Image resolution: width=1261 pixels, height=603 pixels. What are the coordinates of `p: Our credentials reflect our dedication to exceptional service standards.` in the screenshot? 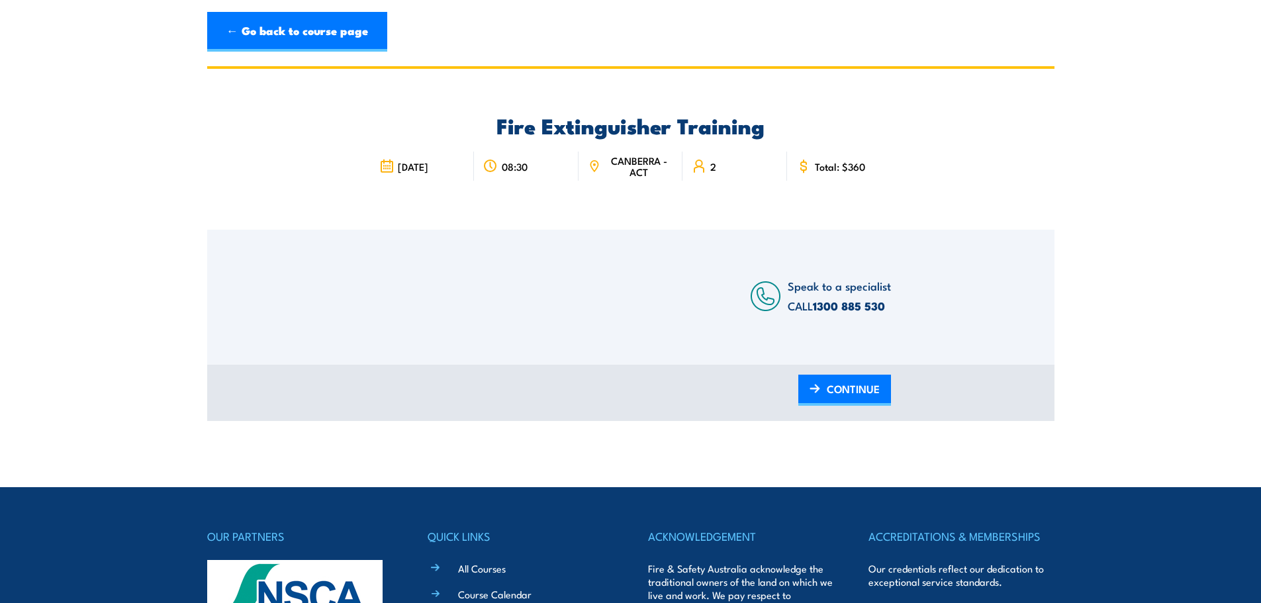 It's located at (961, 575).